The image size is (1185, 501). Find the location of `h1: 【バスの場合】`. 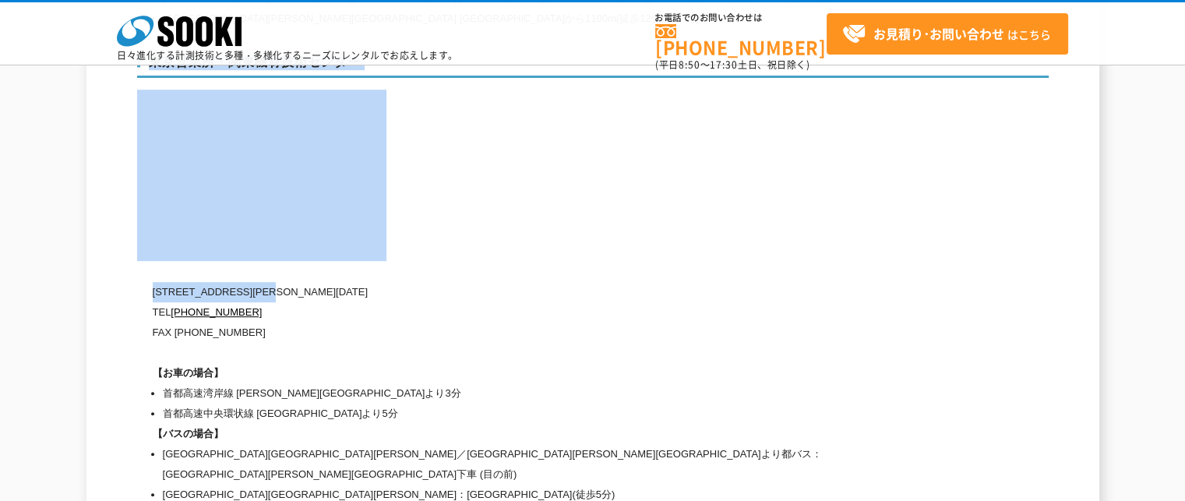

h1: 【バスの場合】 is located at coordinates (527, 434).